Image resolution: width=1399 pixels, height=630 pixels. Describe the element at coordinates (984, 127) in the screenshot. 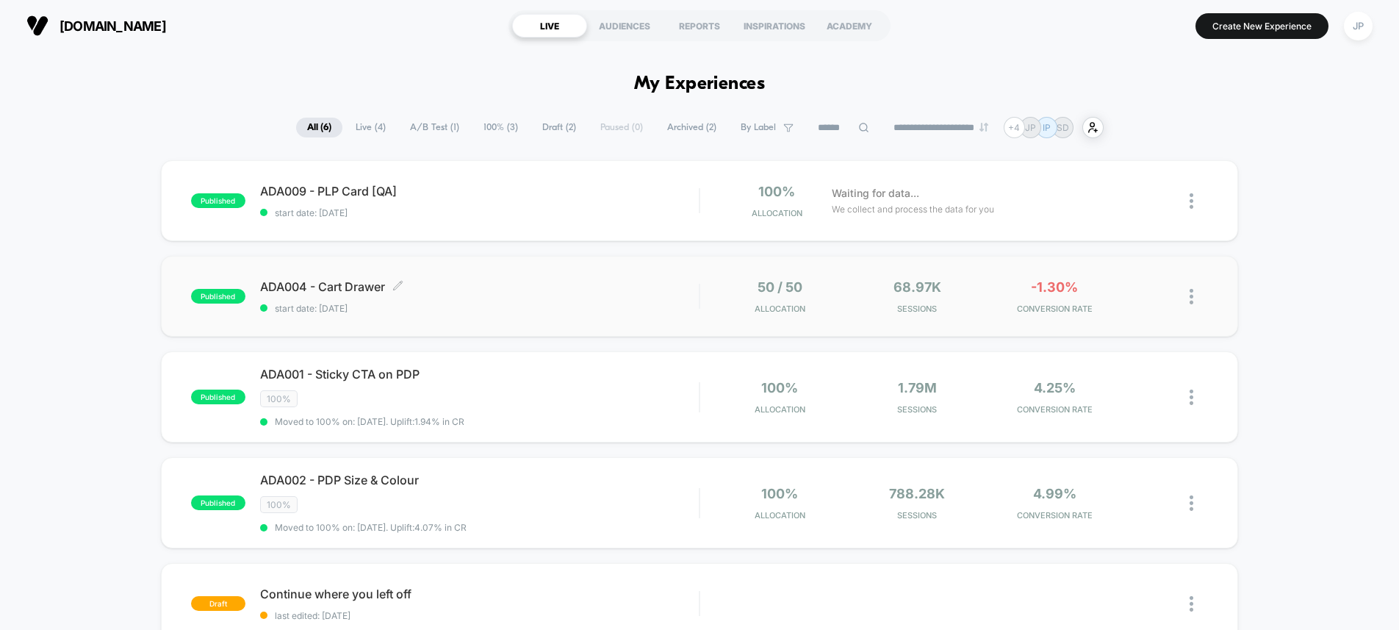

I see `img: end` at that location.